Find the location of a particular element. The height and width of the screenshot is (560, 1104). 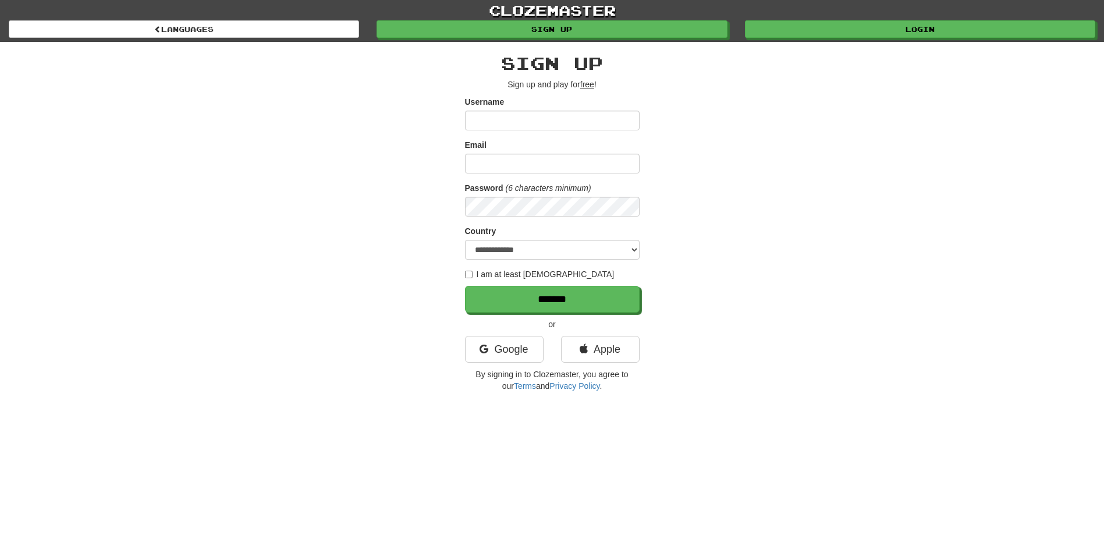

a: Apple is located at coordinates (600, 349).